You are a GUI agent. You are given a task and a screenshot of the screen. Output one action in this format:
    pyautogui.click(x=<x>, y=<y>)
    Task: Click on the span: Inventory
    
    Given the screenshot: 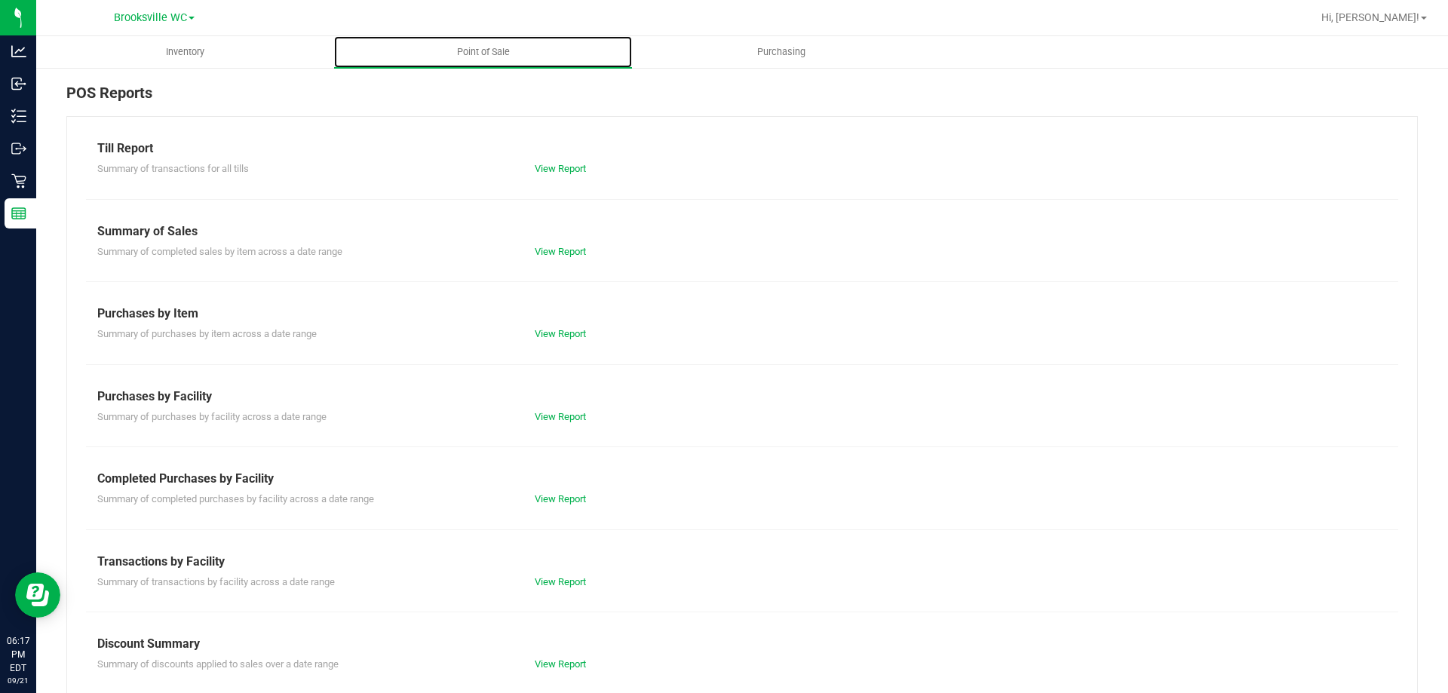 What is the action you would take?
    pyautogui.click(x=185, y=52)
    